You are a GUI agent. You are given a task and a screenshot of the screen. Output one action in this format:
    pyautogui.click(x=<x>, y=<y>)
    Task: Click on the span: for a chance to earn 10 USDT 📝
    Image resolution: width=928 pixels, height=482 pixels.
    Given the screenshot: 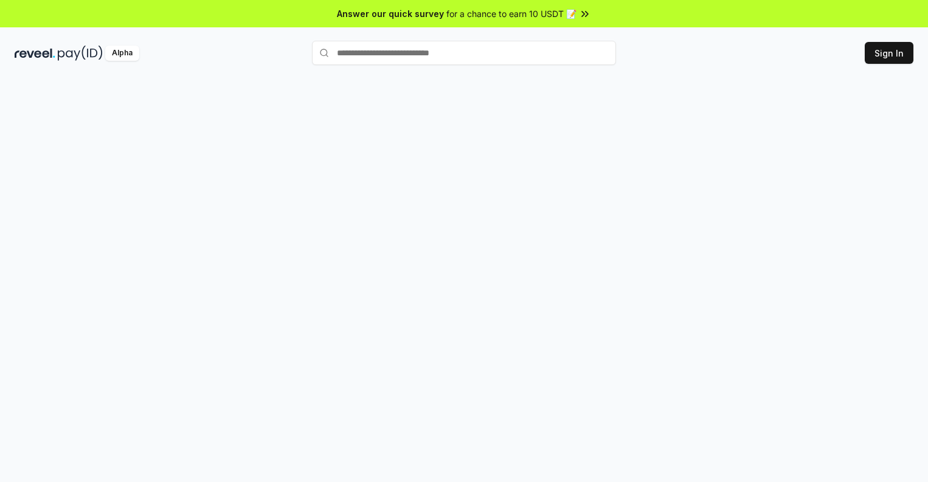 What is the action you would take?
    pyautogui.click(x=511, y=13)
    